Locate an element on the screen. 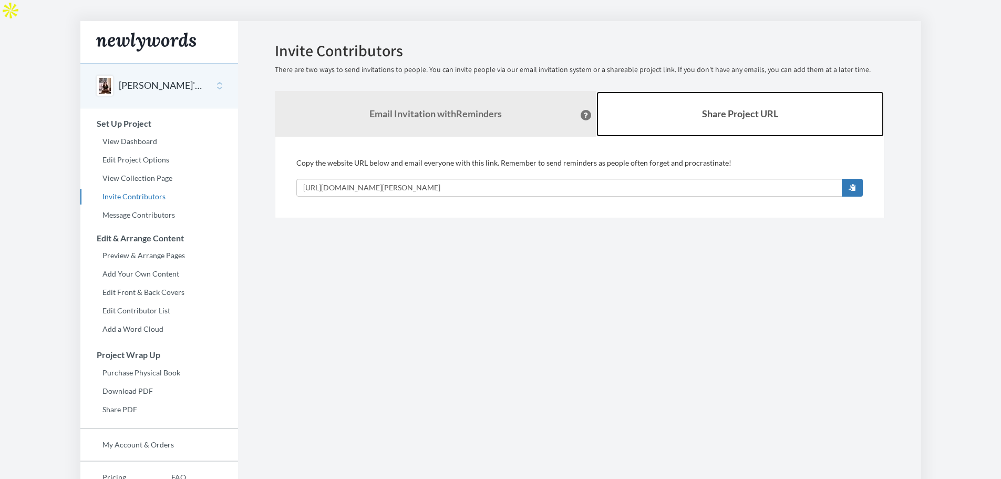 This screenshot has height=479, width=1001. strong: Email Invitation with Reminders is located at coordinates (436, 114).